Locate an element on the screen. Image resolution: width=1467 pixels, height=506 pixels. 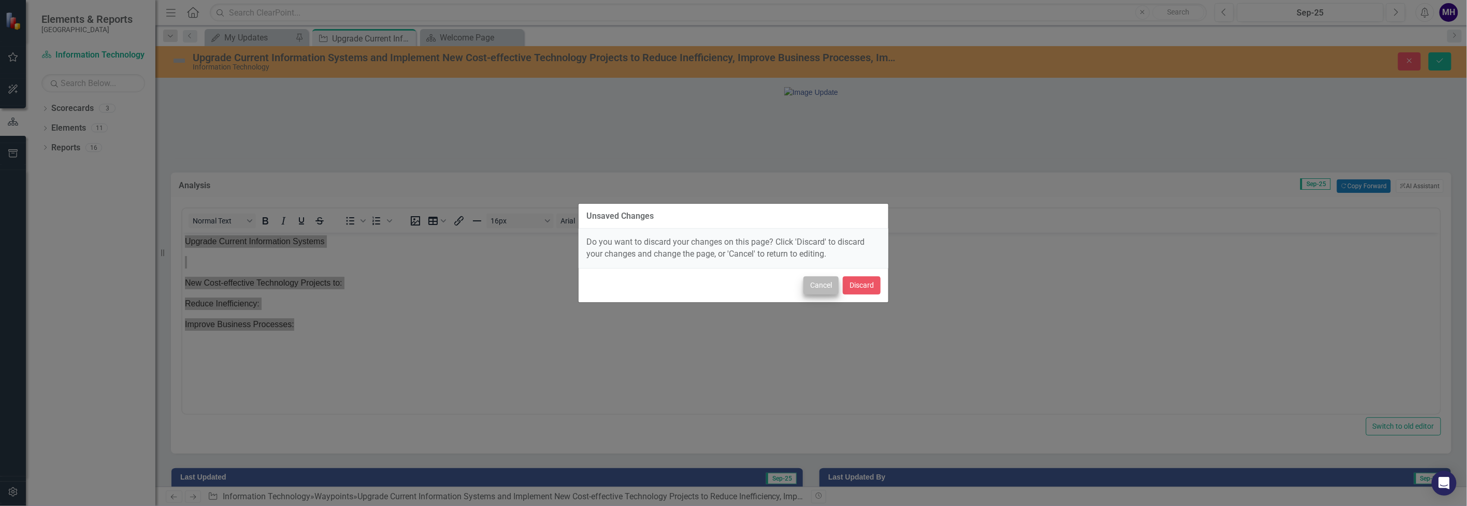
button: Discard is located at coordinates (862, 285).